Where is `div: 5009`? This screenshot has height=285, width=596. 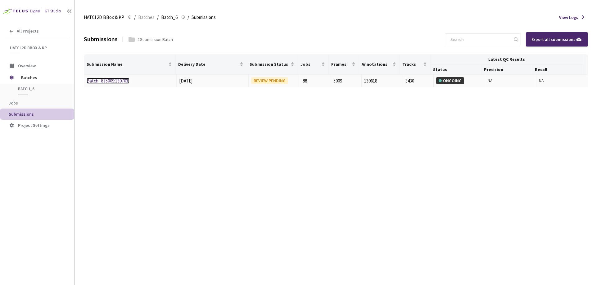 div: 5009 is located at coordinates (346, 81).